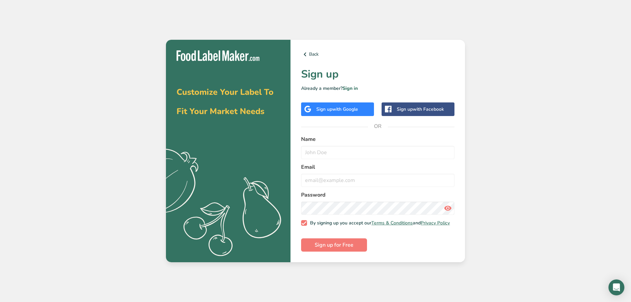 The height and width of the screenshot is (302, 631). Describe the element at coordinates (334, 245) in the screenshot. I see `button: Sign up for Free` at that location.